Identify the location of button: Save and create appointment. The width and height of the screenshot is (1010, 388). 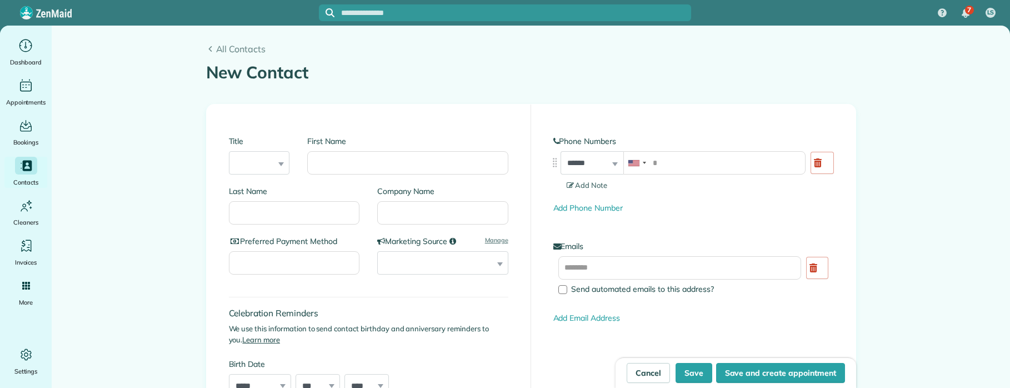
(781, 373).